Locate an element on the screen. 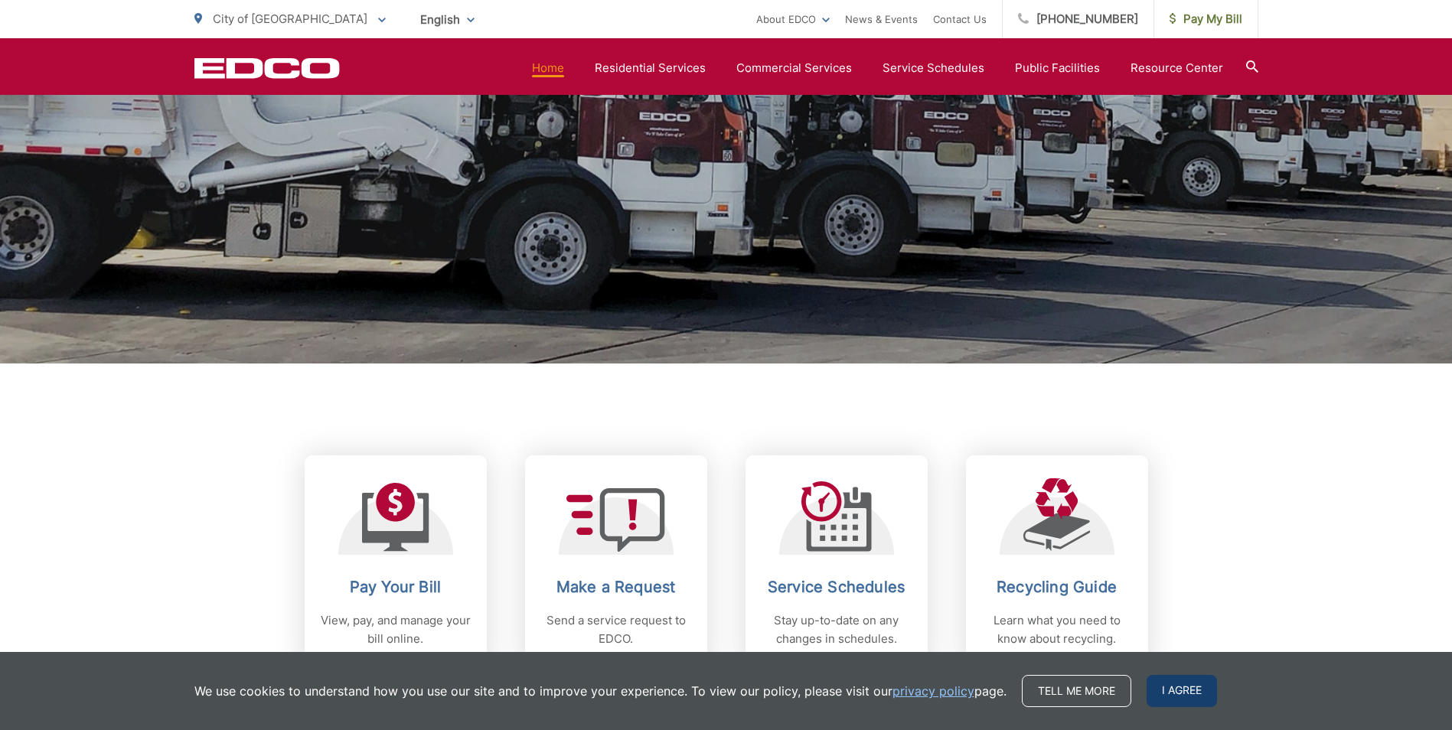  a: Public Facilities is located at coordinates (1057, 68).